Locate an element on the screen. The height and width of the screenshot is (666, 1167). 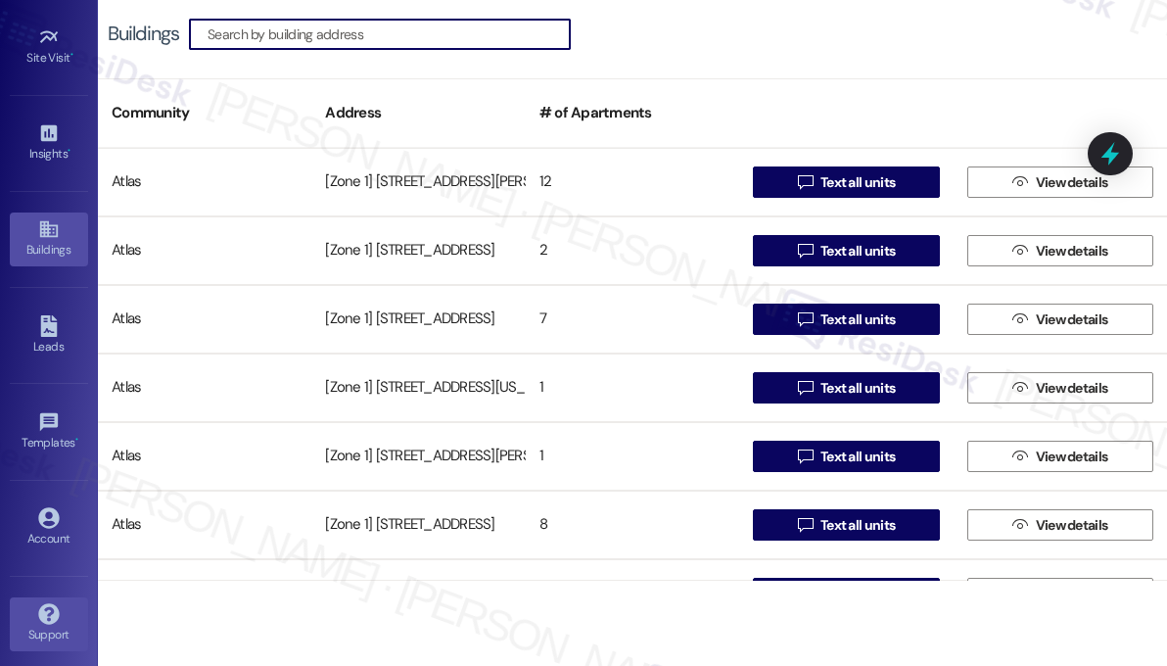
div: 12 is located at coordinates (632, 182).